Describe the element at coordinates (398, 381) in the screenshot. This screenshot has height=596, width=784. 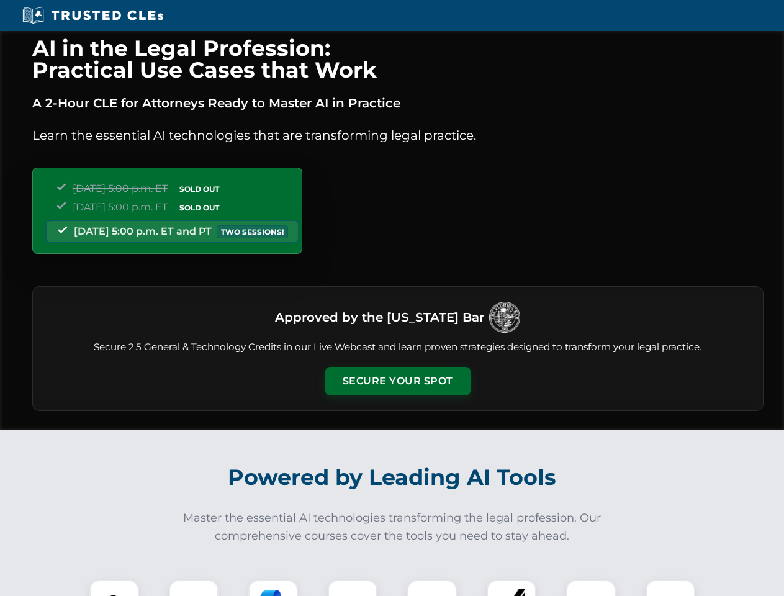
I see `button: Secure Your Spot` at that location.